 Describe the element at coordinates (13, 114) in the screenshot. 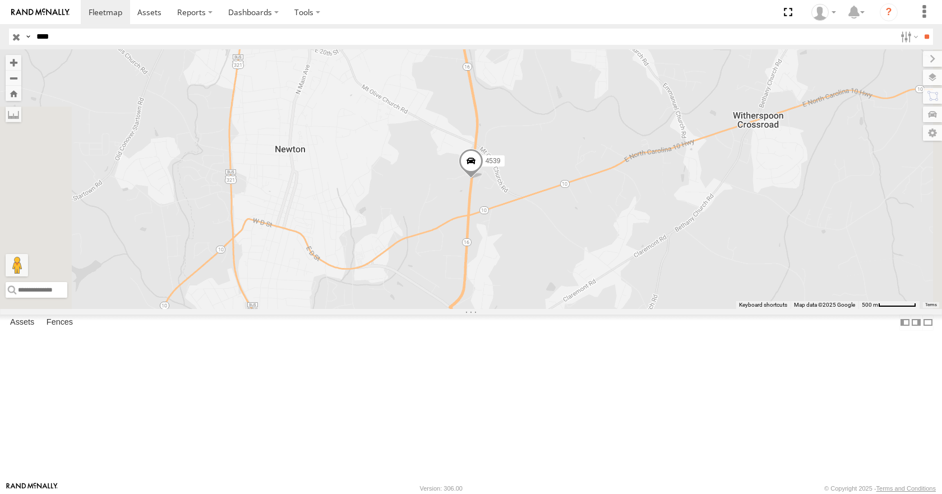

I see `label: Measure` at that location.